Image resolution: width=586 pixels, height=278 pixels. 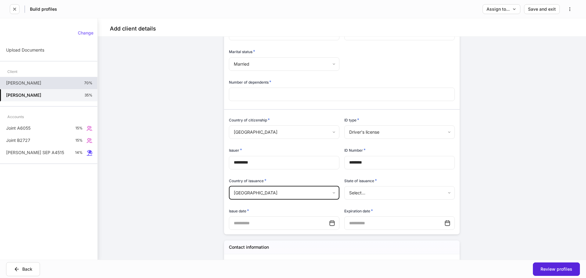 I want to click on h6: Country of citizenship, so click(x=249, y=120).